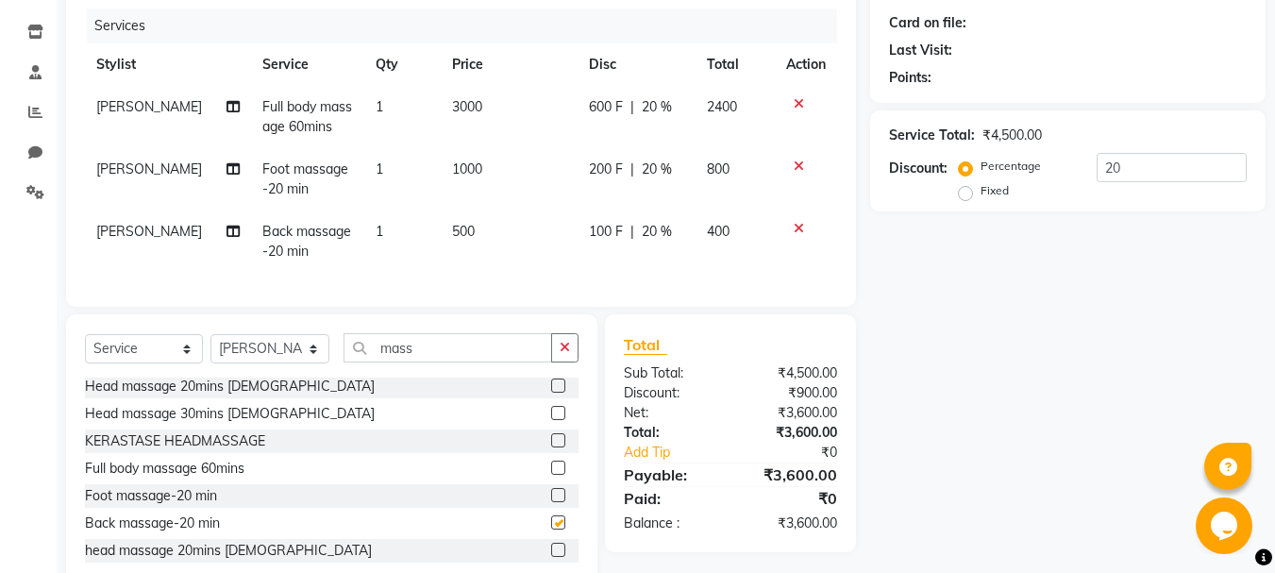  Describe the element at coordinates (791, 392) in the screenshot. I see `div: ₹900.00` at that location.